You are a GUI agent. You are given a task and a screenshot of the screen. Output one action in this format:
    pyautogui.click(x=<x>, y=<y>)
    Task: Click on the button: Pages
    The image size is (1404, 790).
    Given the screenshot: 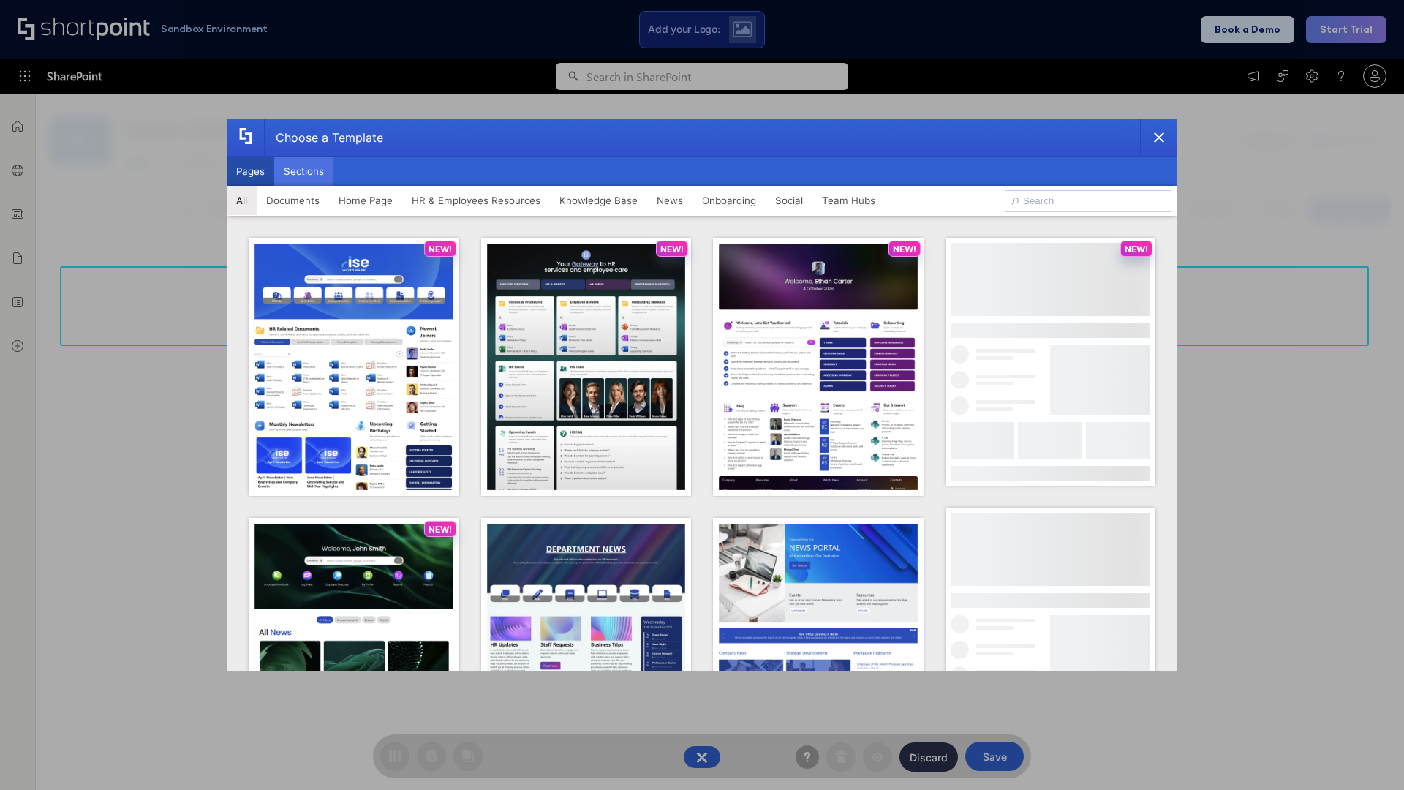 What is the action you would take?
    pyautogui.click(x=250, y=171)
    